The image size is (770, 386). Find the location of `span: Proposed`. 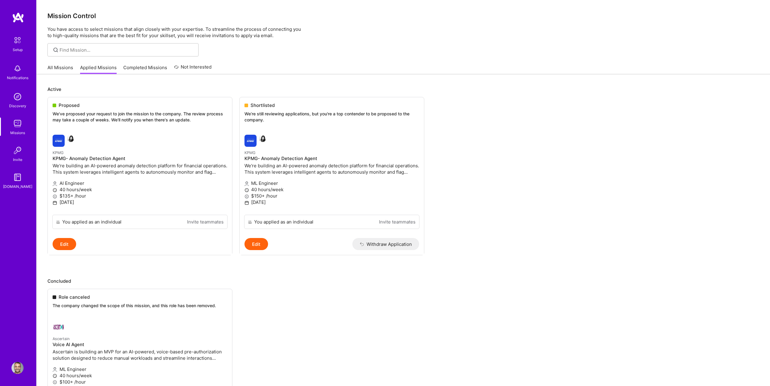

span: Proposed is located at coordinates (69, 105).